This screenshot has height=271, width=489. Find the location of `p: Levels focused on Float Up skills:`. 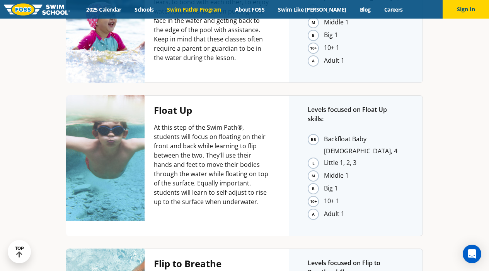

p: Levels focused on Float Up skills: is located at coordinates (356, 114).